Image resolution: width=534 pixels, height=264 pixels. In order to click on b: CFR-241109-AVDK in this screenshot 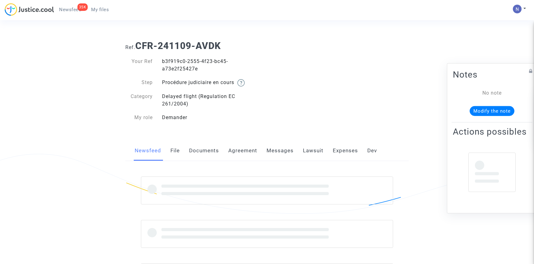, I will do `click(178, 46)`.